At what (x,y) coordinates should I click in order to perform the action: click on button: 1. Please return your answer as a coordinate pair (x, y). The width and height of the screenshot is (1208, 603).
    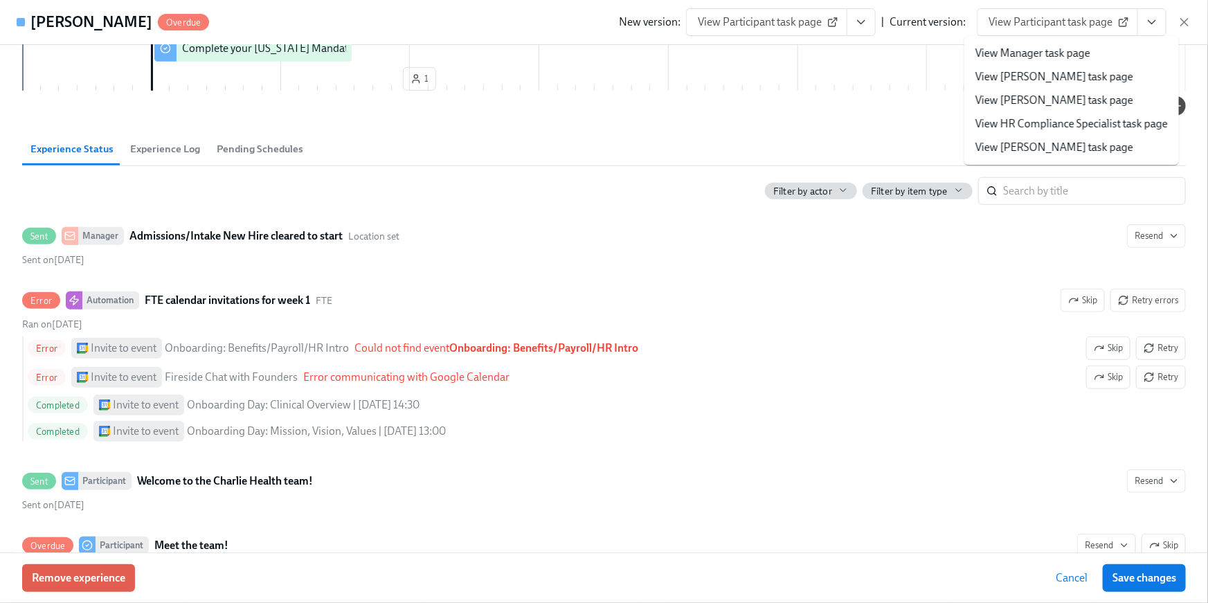
    Looking at the image, I should click on (420, 79).